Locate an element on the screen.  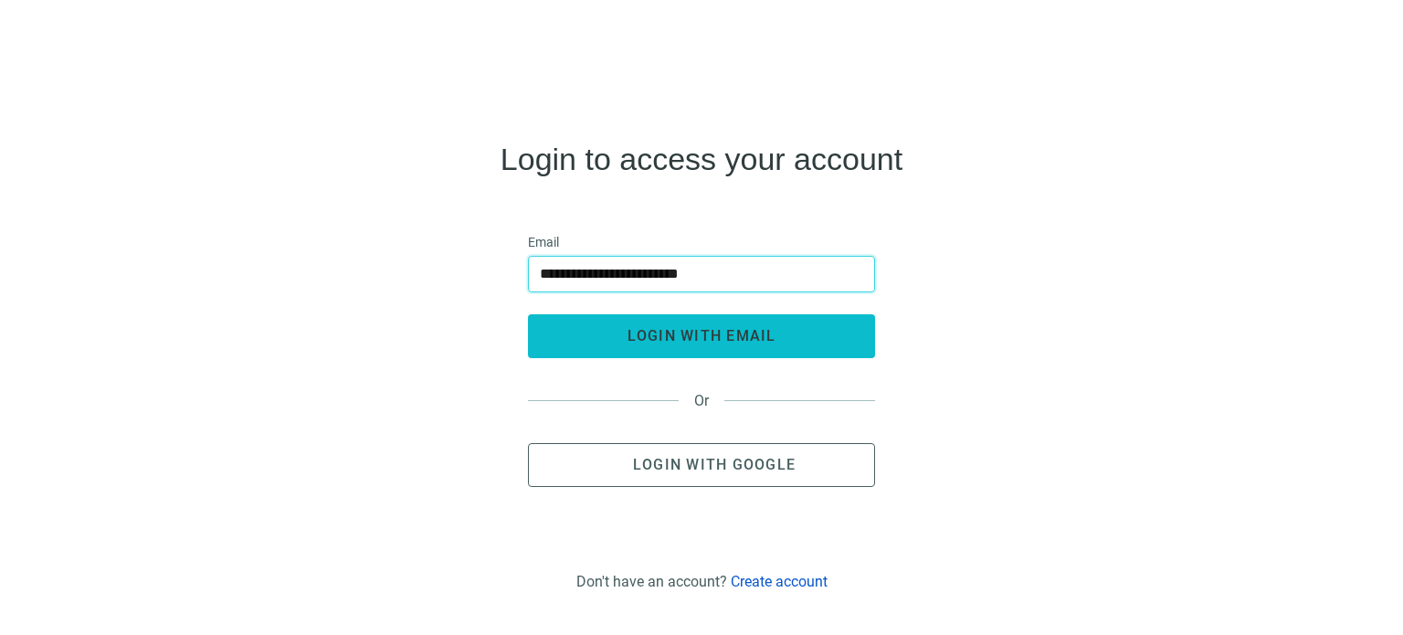
span: login with email is located at coordinates (701, 335).